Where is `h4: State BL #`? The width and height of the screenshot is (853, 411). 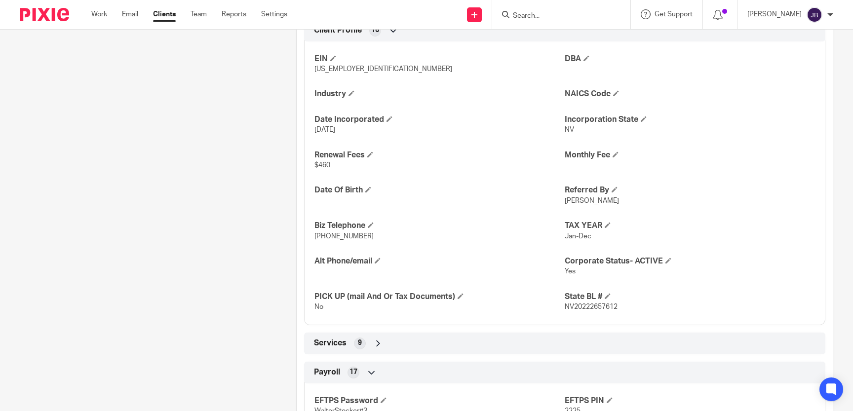 h4: State BL # is located at coordinates (690, 297).